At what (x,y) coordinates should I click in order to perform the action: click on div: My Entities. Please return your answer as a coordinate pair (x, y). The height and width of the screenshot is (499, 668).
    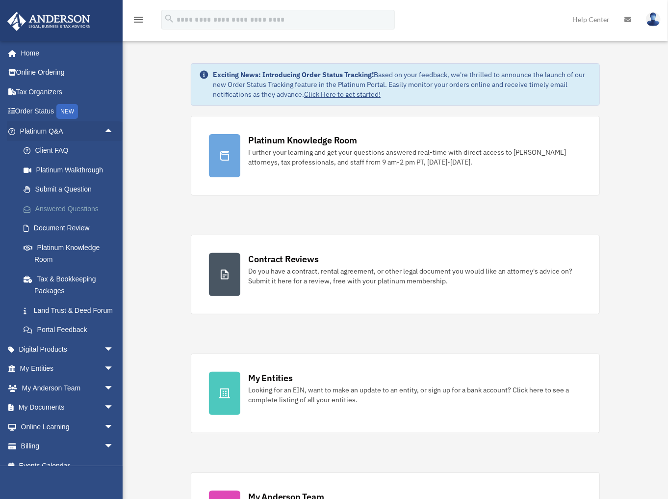
    Looking at the image, I should click on (270, 377).